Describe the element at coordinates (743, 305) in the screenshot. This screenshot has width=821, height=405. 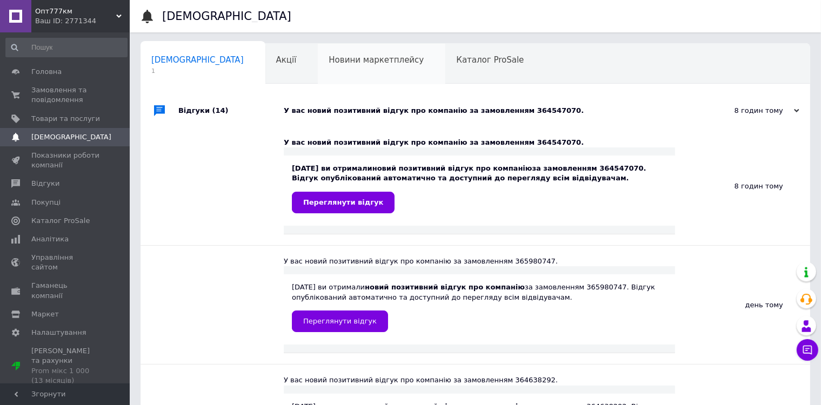
I see `div: день тому` at that location.